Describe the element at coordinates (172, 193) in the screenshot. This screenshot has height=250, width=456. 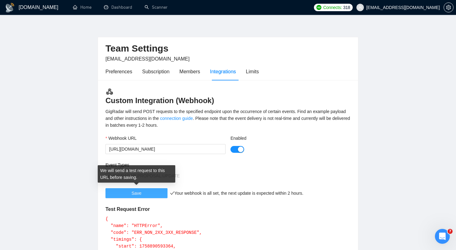
I see `span: check` at that location.